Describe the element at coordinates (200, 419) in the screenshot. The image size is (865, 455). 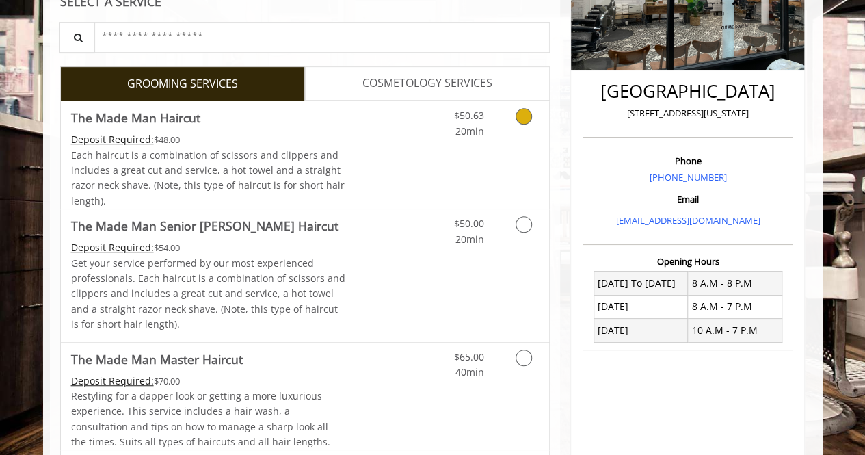
I see `span: Restyling for a dapper look or getting a more luxurious experience. This service includes a hair ...` at that location.